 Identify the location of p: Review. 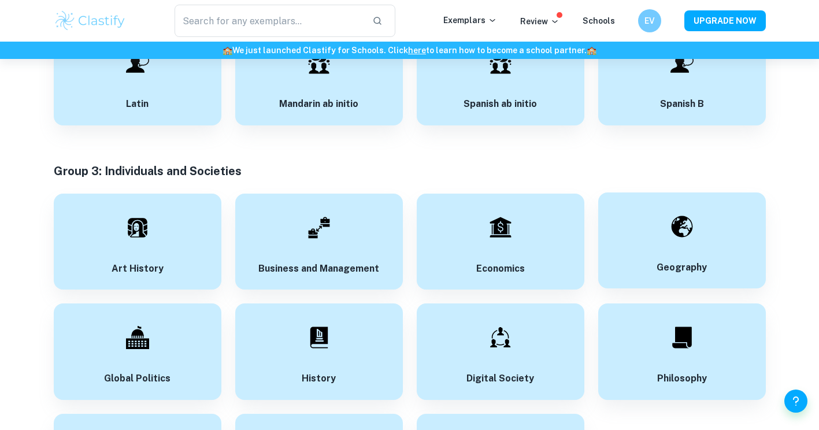
(540, 21).